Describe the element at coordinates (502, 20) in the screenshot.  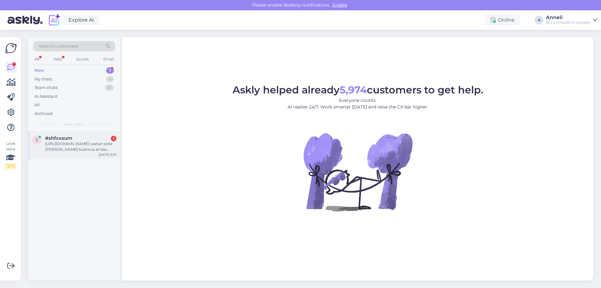
I see `div: Online` at that location.